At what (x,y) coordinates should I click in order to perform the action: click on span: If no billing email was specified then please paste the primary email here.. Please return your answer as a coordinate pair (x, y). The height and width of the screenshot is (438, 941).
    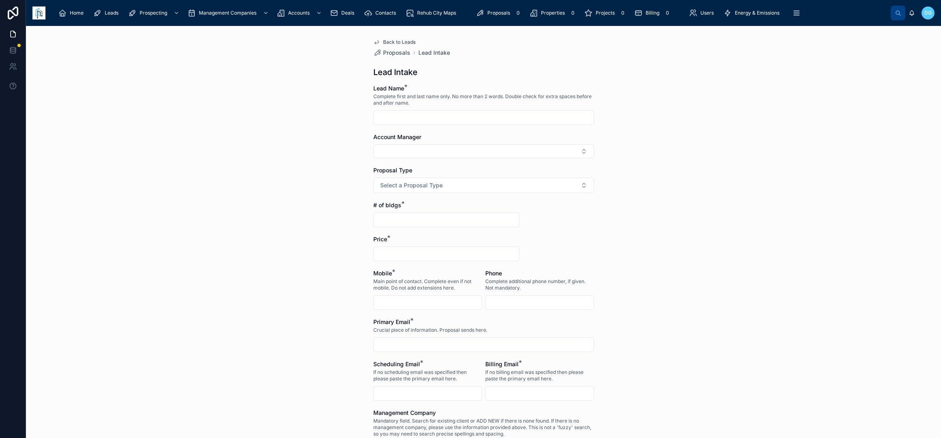
    Looking at the image, I should click on (539, 376).